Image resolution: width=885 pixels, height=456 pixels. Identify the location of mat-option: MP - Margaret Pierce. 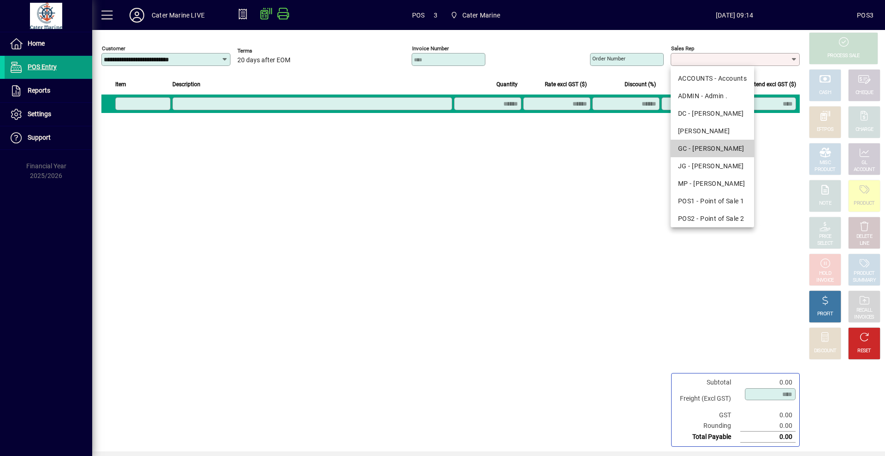
(712, 183).